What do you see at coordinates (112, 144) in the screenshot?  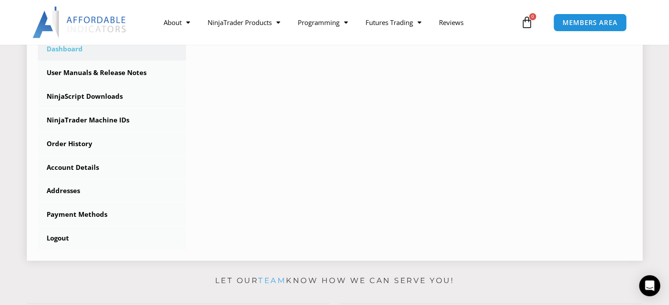 I see `a: Order History` at bounding box center [112, 144].